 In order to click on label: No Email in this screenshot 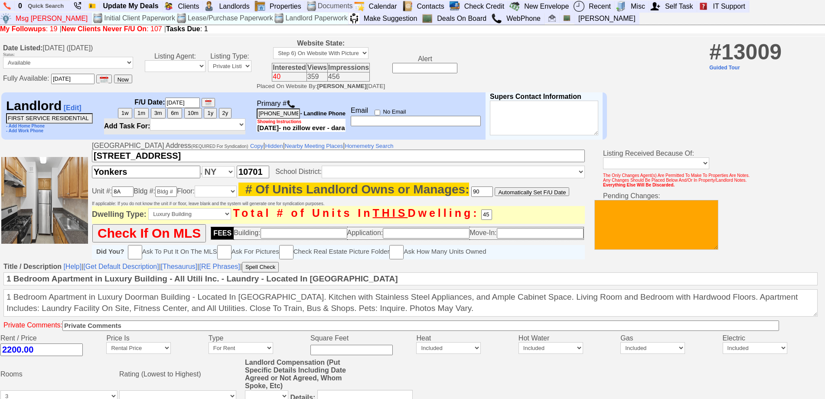, I will do `click(390, 111)`.